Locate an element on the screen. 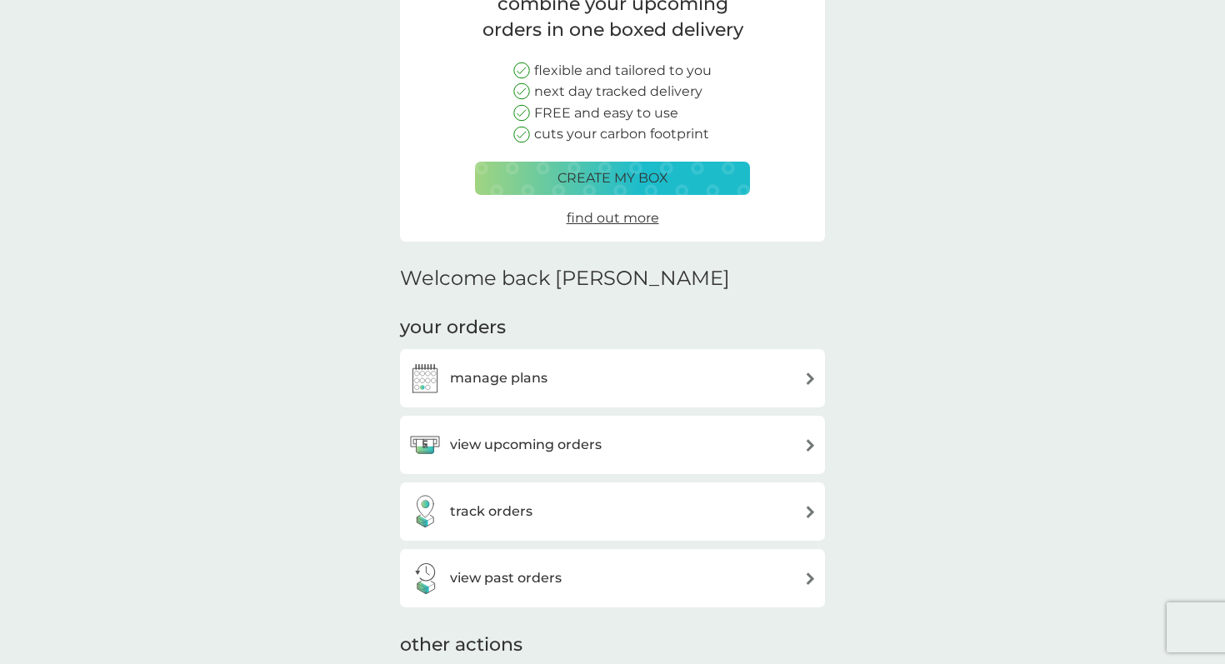 The image size is (1225, 664). p: cuts your carbon footprint is located at coordinates (622, 134).